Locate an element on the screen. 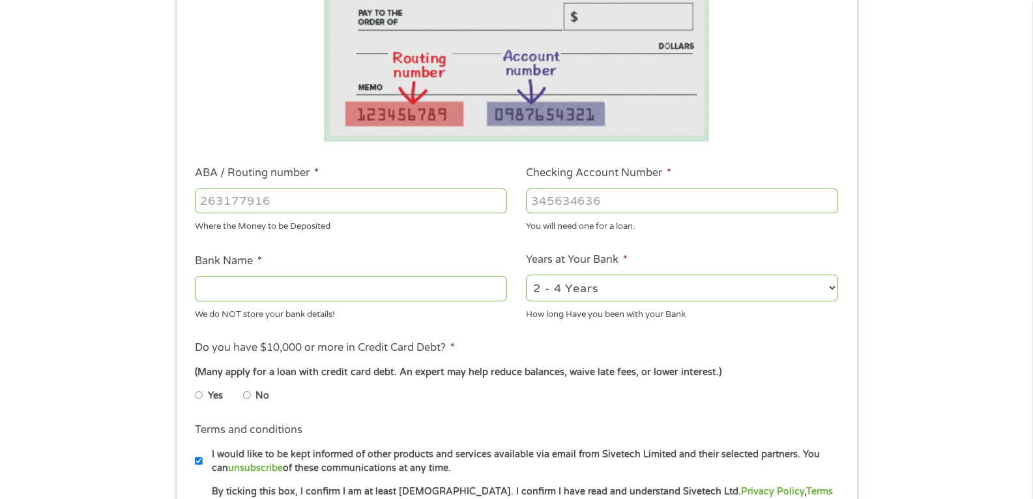 This screenshot has height=499, width=1033. label: ABA / Routing number is located at coordinates (257, 173).